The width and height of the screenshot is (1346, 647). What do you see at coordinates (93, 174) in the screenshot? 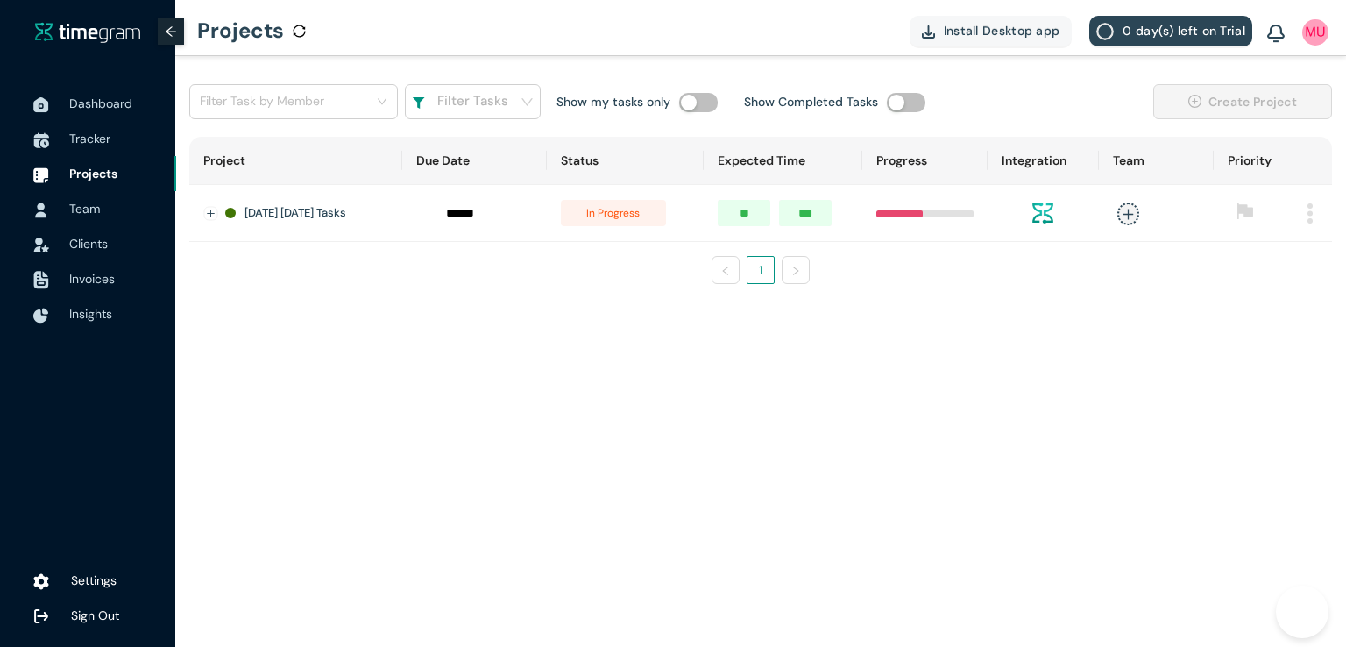
I see `span: Projects` at bounding box center [93, 174].